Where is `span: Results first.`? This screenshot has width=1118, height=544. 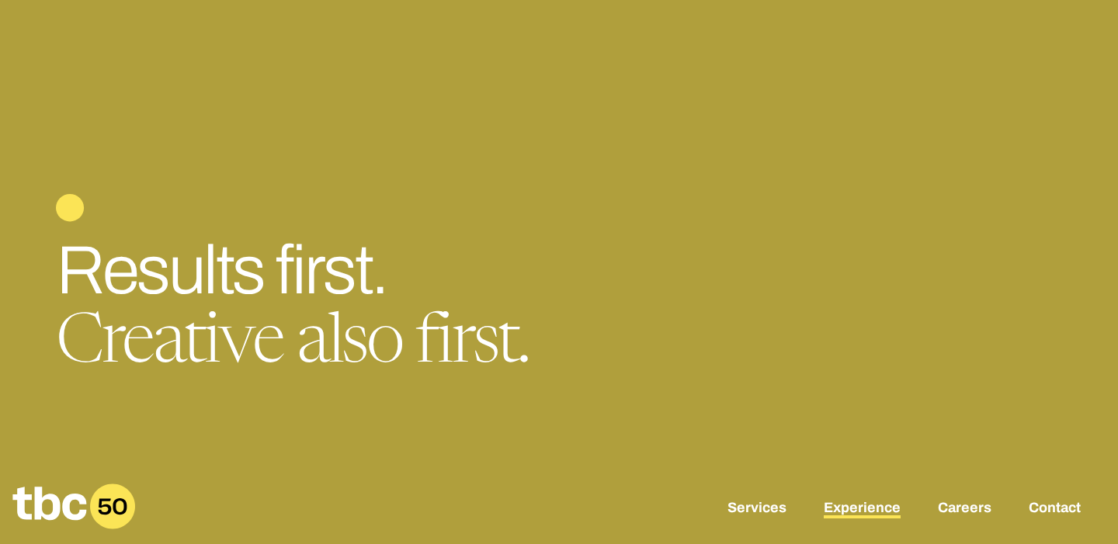 span: Results first. is located at coordinates (221, 270).